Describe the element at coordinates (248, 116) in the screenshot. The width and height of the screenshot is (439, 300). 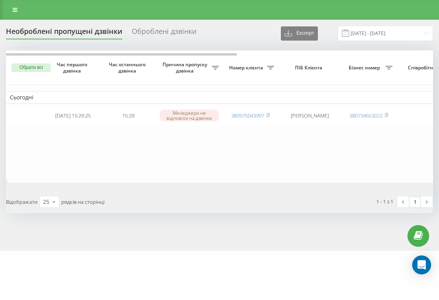
I see `a: 380975043997` at that location.